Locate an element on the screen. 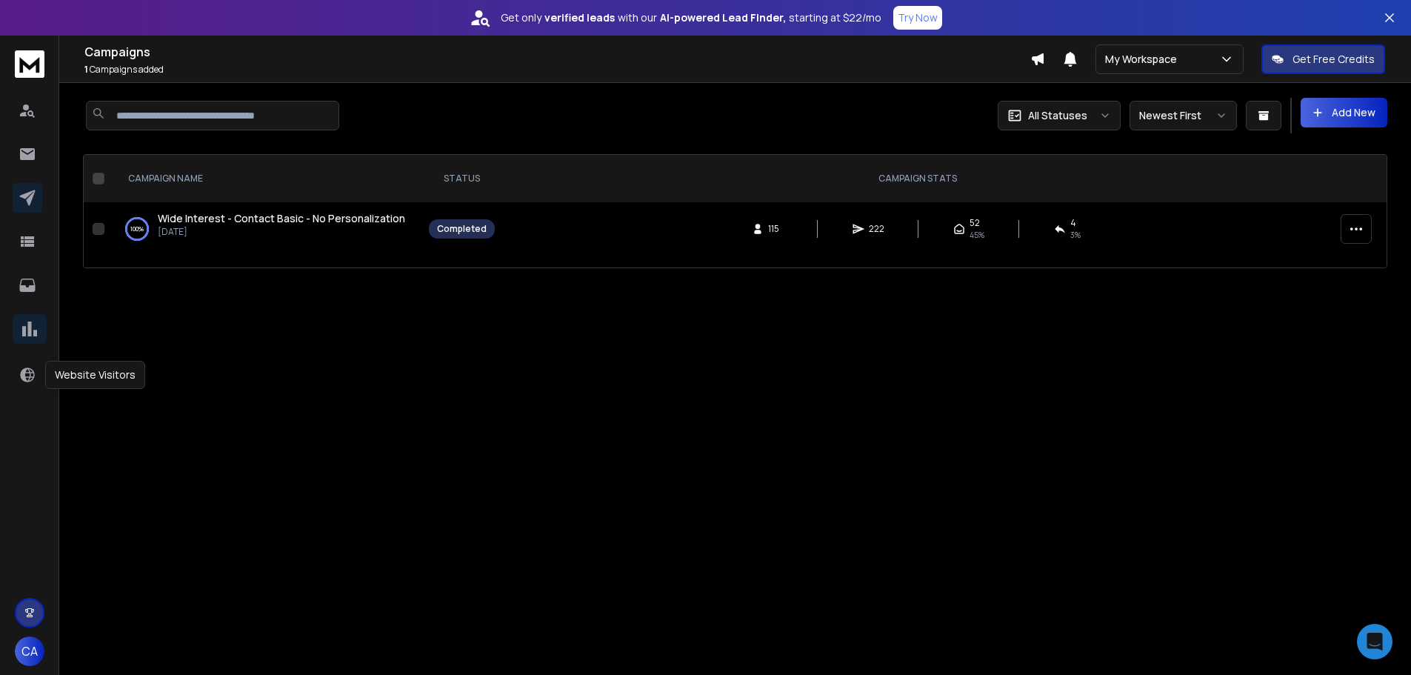 This screenshot has width=1411, height=675. button: Add New is located at coordinates (1344, 113).